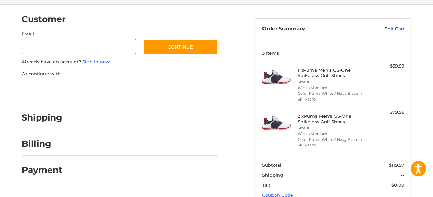 This screenshot has height=197, width=433. What do you see at coordinates (332, 73) in the screenshot?
I see `h4: 1 x Puma Men's GS-One Spikeless Golf Shoes` at bounding box center [332, 73].